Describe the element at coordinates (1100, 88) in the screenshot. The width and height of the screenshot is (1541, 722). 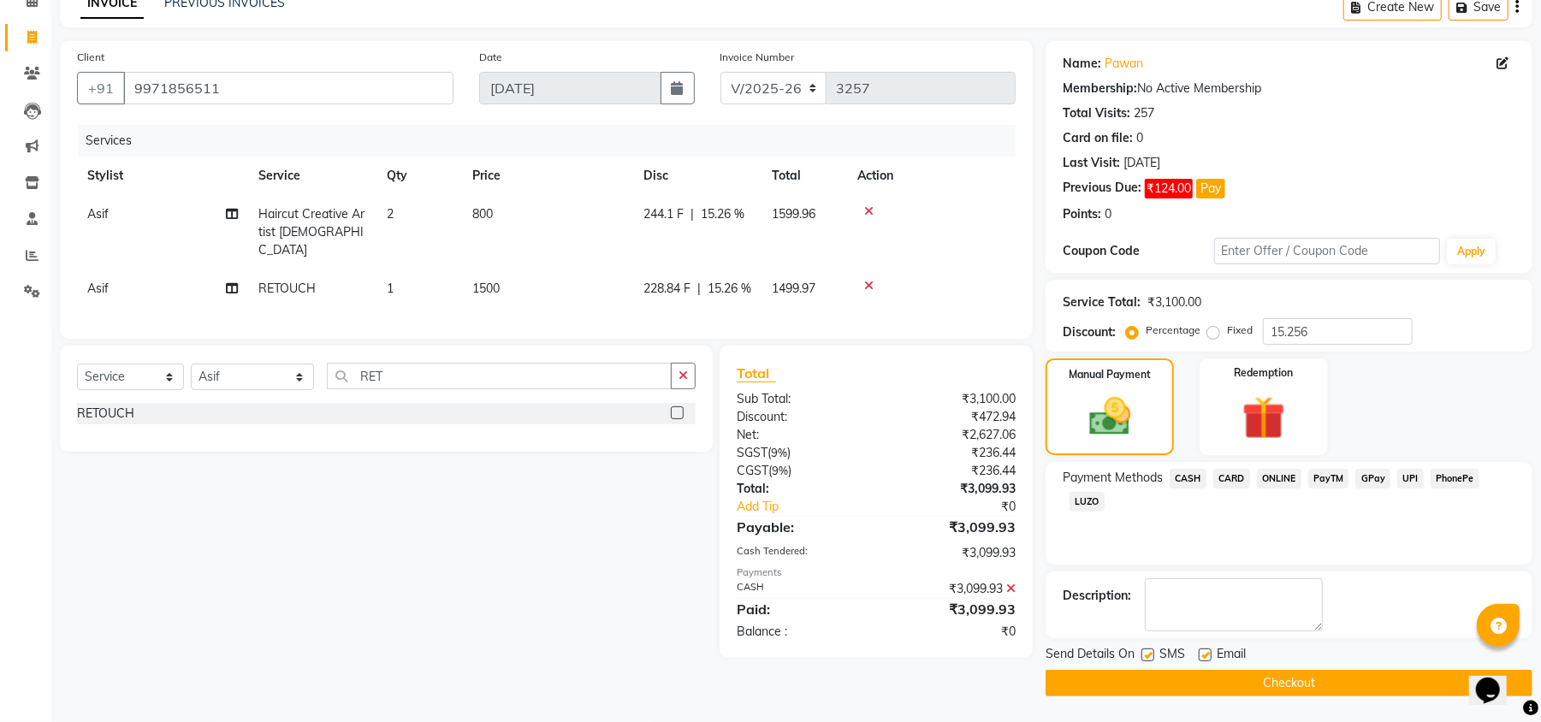
I see `div: Membership:` at that location.